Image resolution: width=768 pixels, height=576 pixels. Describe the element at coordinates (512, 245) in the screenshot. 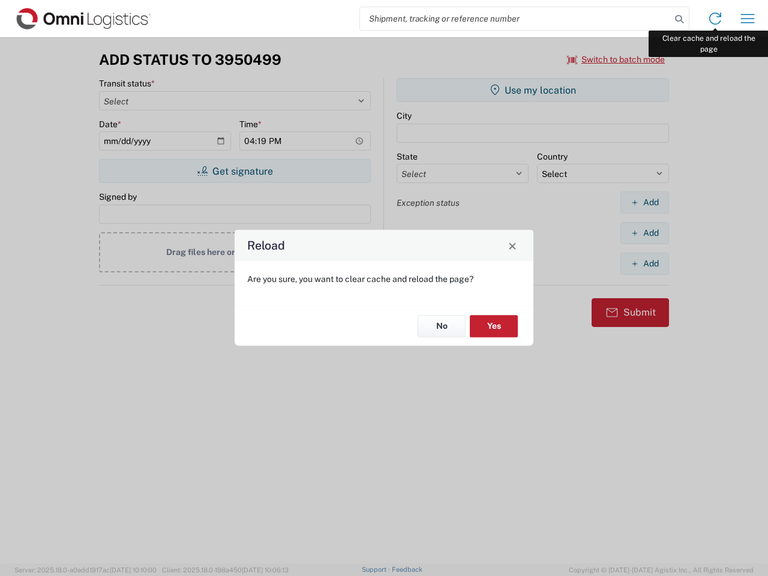

I see `button: Close` at that location.